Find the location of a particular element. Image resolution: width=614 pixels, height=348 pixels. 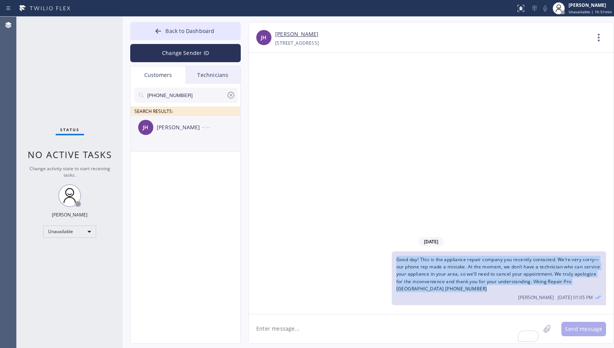

button: Send message is located at coordinates (584, 329).